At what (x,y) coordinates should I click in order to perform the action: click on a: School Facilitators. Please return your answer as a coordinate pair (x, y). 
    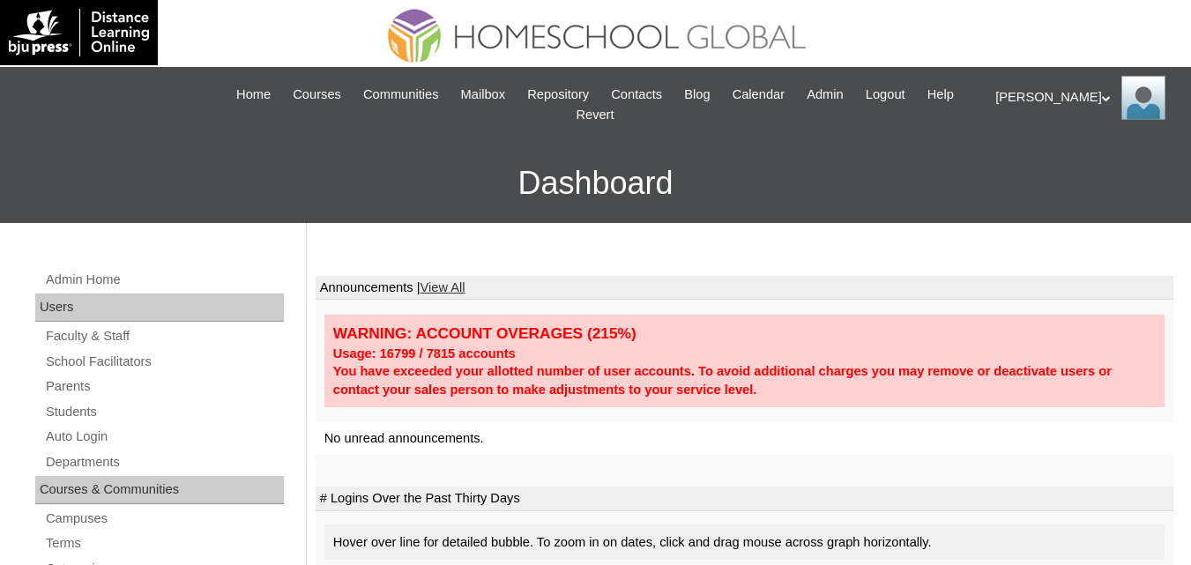
    Looking at the image, I should click on (164, 361).